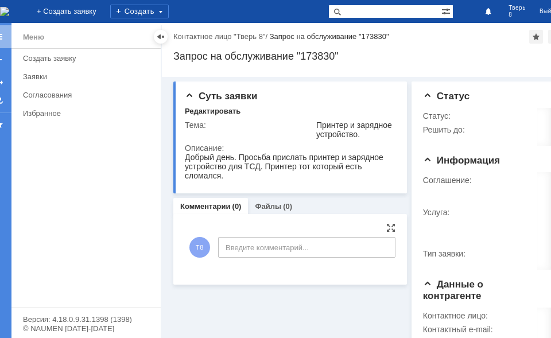 This screenshot has width=551, height=338. Describe the element at coordinates (517, 8) in the screenshot. I see `span: Тверь` at that location.